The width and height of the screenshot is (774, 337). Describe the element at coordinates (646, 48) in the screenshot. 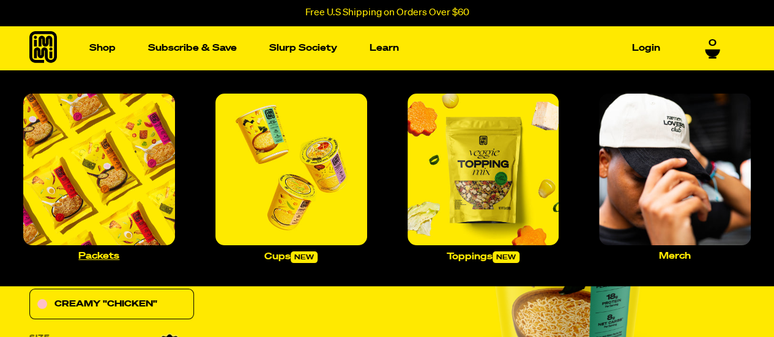

I see `a: Login` at that location.